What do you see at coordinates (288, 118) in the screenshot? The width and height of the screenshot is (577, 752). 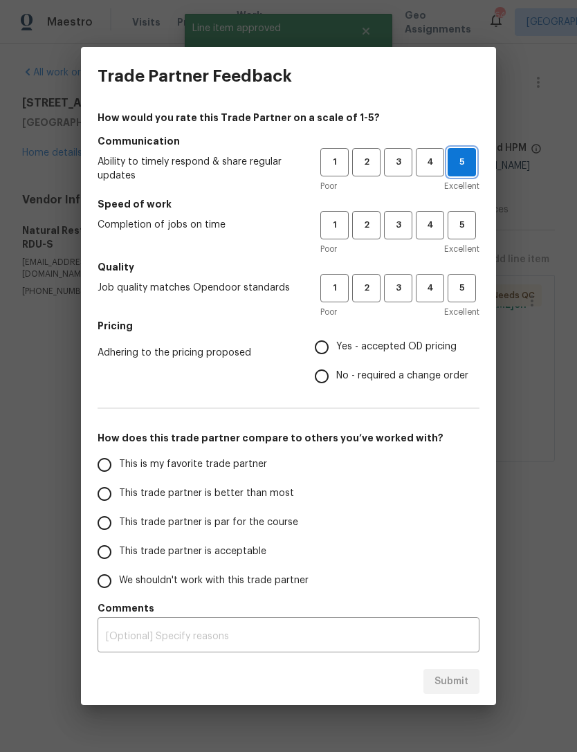 I see `h4: How would you rate this Trade Partner on a scale of 1-5?` at bounding box center [288, 118].